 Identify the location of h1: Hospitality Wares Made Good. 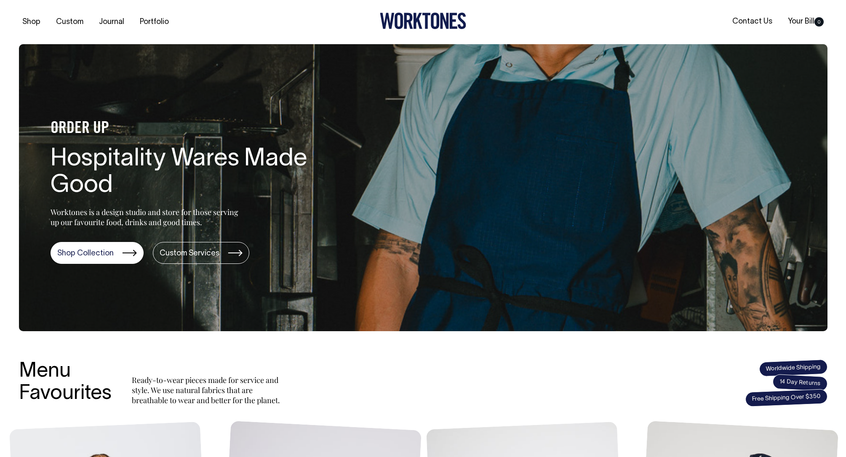
(185, 173).